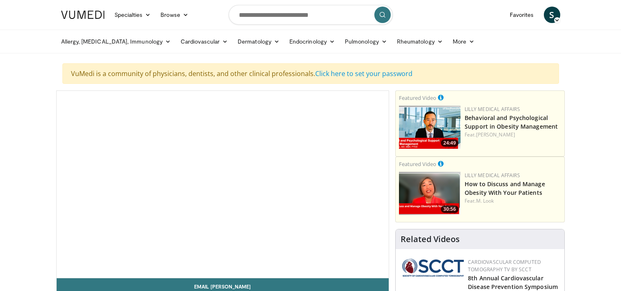  I want to click on img: VuMedi Logo, so click(83, 15).